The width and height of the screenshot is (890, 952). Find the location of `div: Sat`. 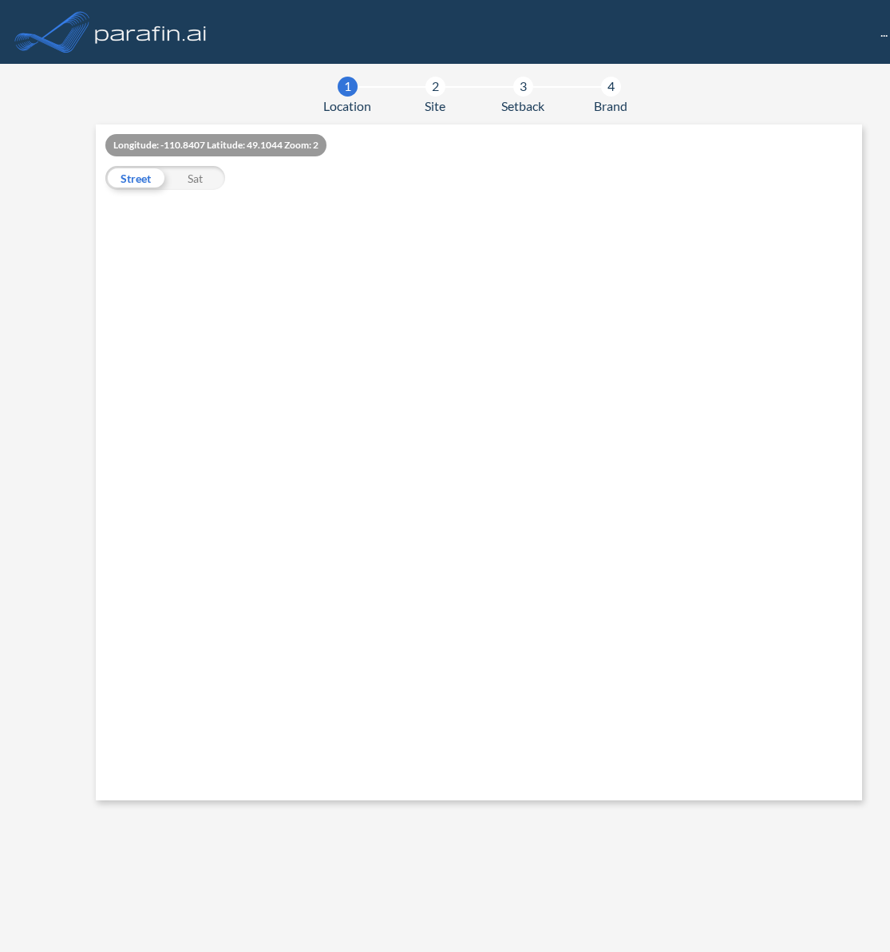

div: Sat is located at coordinates (195, 178).